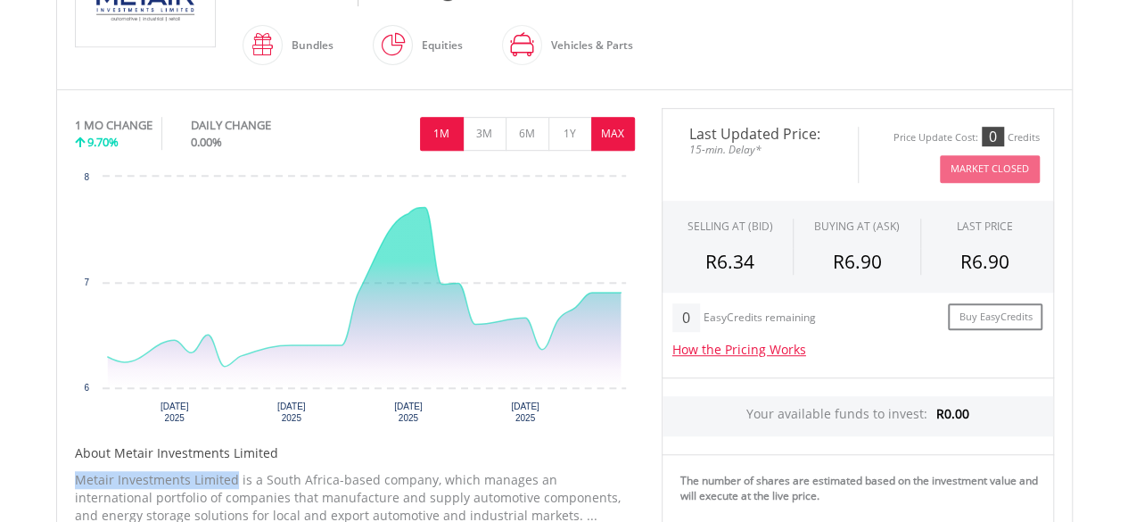  What do you see at coordinates (355, 301) in the screenshot?
I see `div: Chart. Highcharts interactive chart.` at bounding box center [355, 301].